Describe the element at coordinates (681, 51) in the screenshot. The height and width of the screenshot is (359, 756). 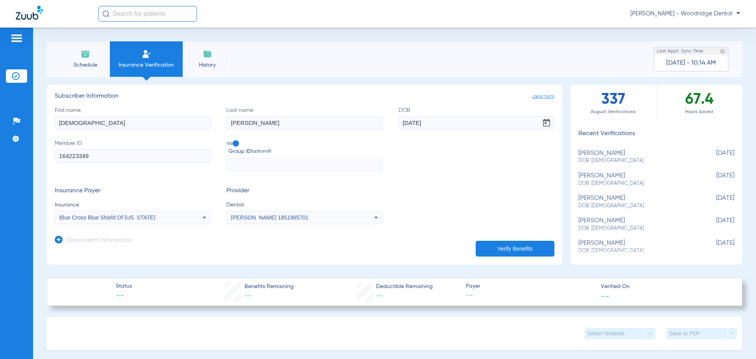
I see `span: Last Appt. Sync Time:` at that location.